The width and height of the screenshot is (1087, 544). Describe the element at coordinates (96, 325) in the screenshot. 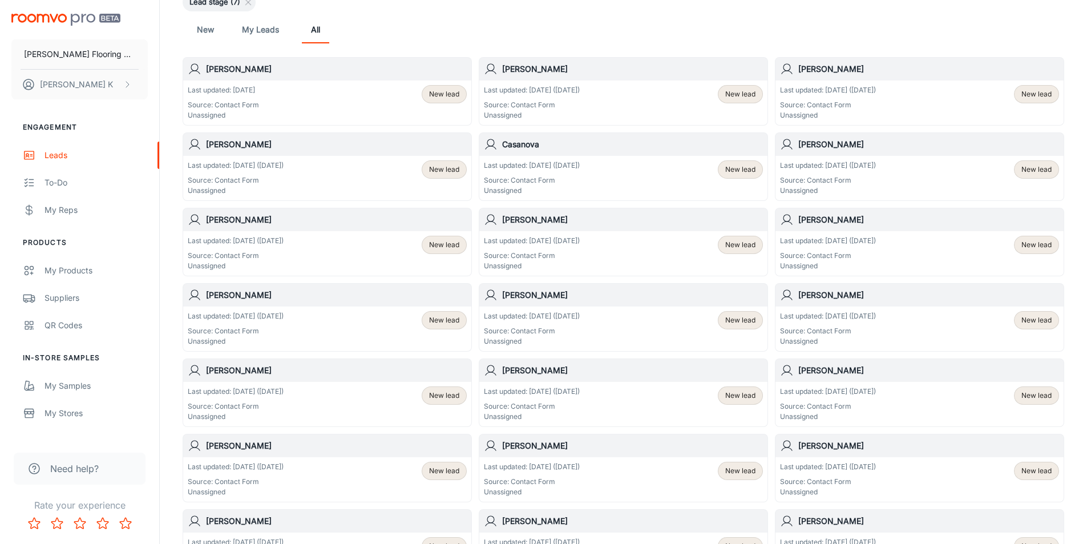

I see `div: QR Codes` at that location.